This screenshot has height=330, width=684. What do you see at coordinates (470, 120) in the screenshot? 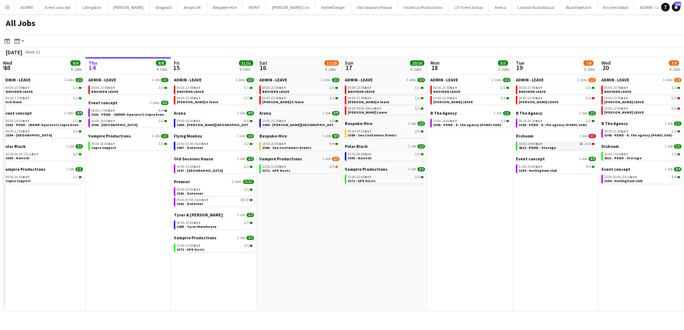
I see `div: B The Agency1 Job1/115:00-18:00BST1/13398 - PEND - b. the agency (PANEL VAN)` at bounding box center [470, 120].